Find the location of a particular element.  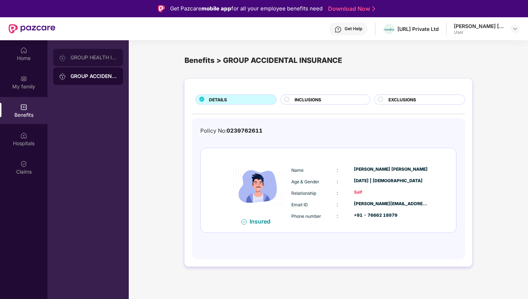

span: Relationship is located at coordinates (304, 193).